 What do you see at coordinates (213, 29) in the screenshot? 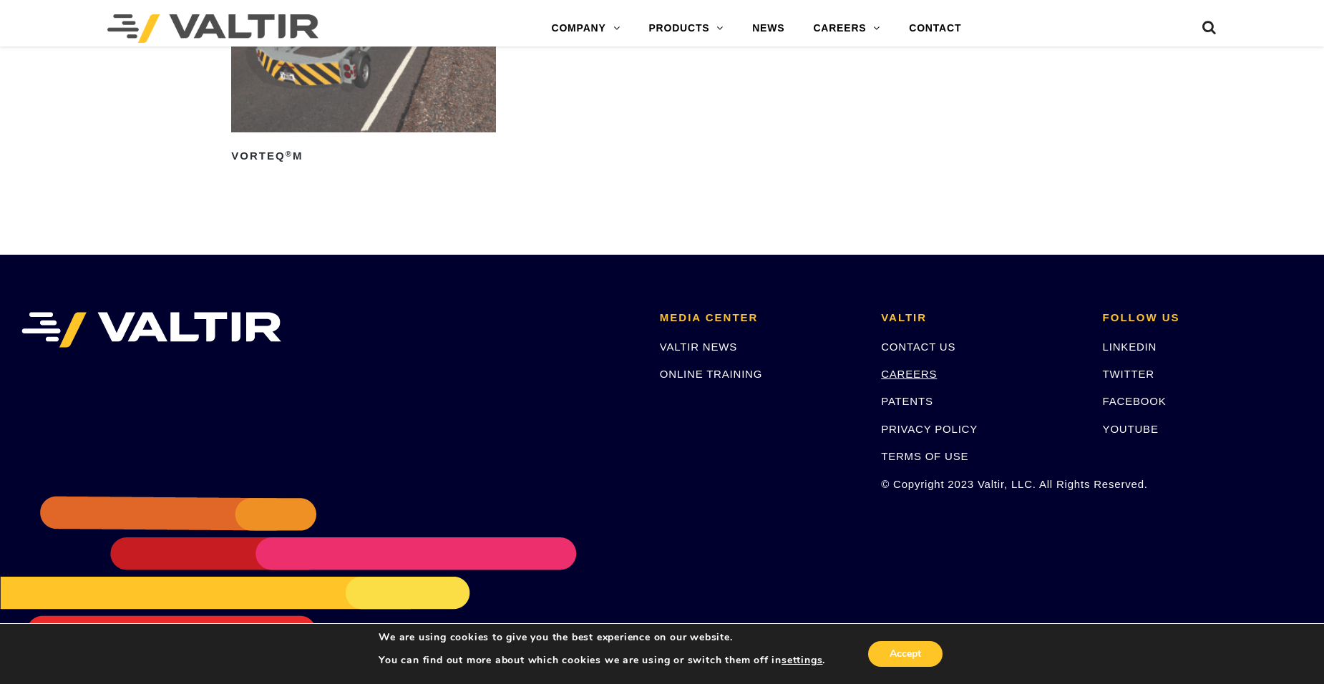
I see `img: Valtir` at bounding box center [213, 29].